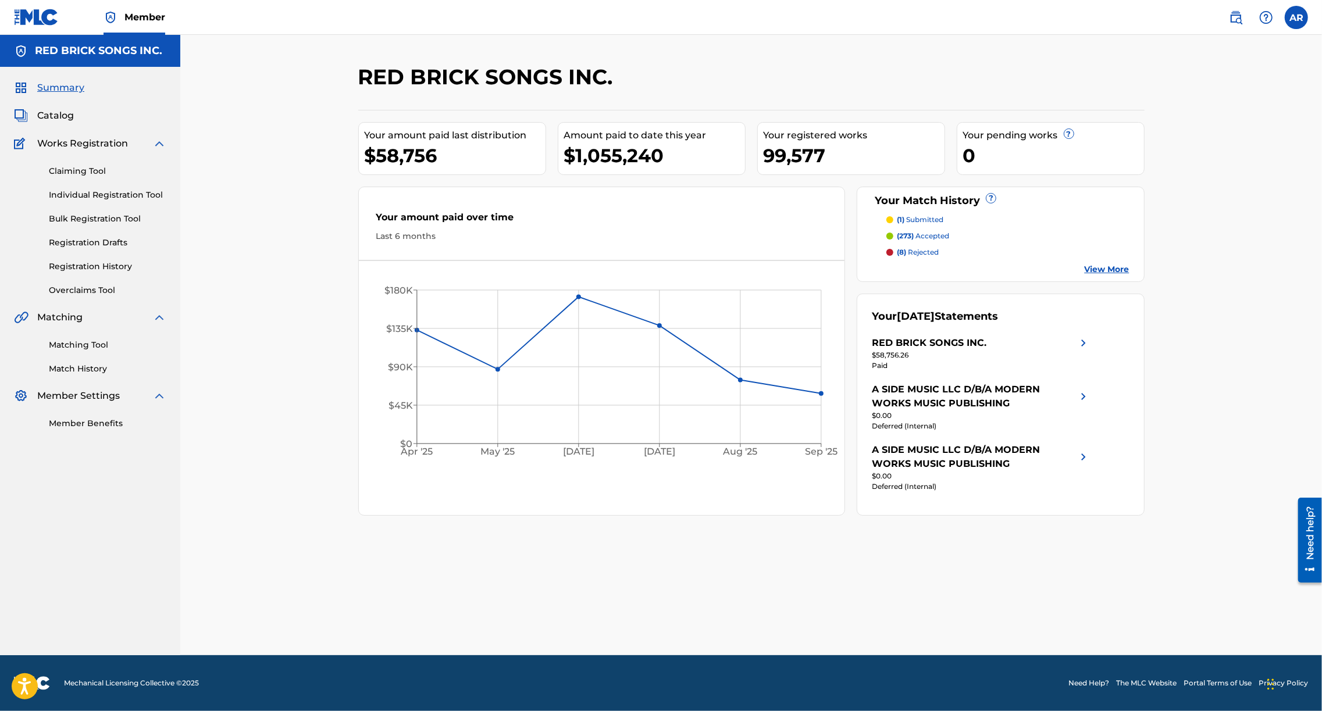 This screenshot has height=711, width=1322. What do you see at coordinates (1283, 683) in the screenshot?
I see `a: Privacy Policy` at bounding box center [1283, 683].